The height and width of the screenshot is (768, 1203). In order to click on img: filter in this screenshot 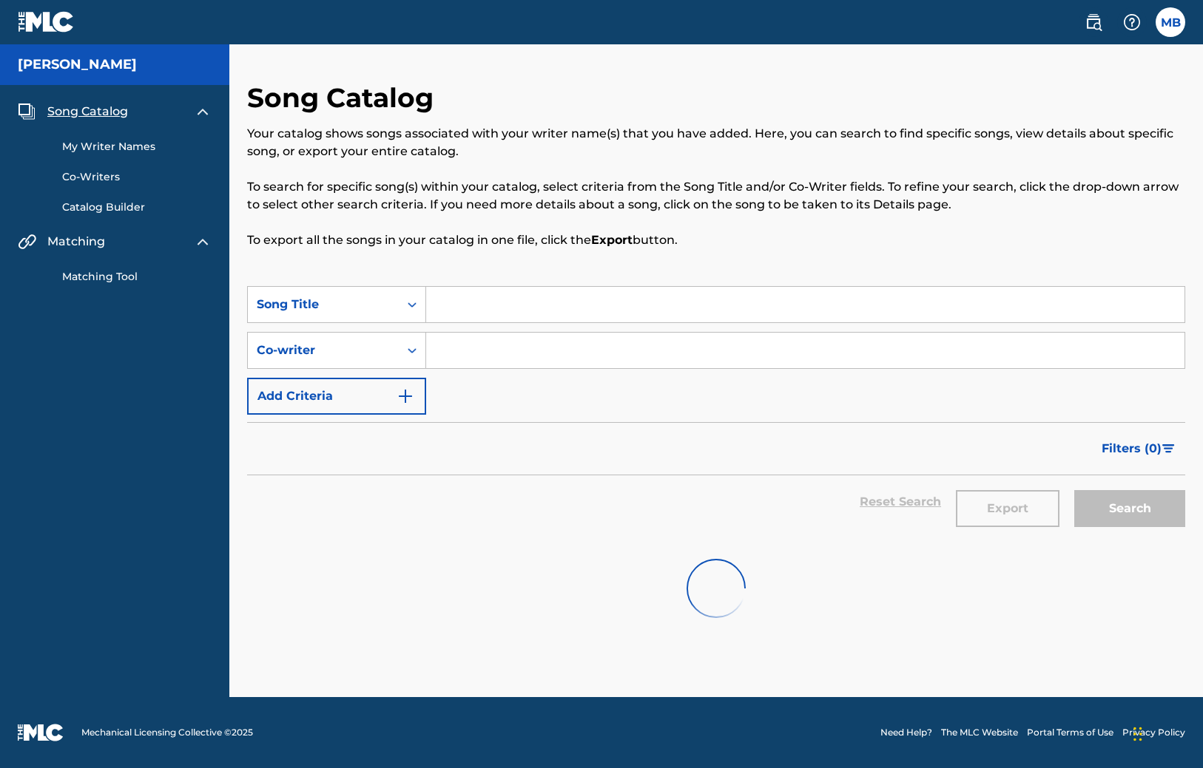, I will do `click(1168, 449)`.